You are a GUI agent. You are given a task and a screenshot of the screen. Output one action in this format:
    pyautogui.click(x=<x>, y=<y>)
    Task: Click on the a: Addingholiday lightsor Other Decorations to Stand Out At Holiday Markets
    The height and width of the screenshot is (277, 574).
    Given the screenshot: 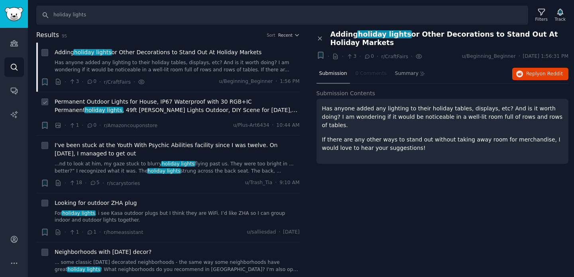 What is the action you would take?
    pyautogui.click(x=158, y=52)
    